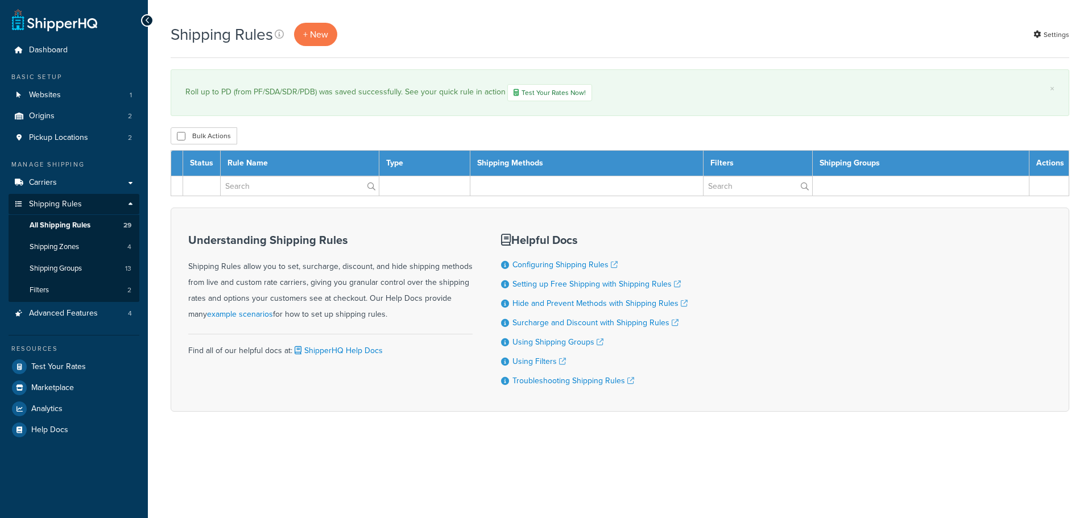  Describe the element at coordinates (594, 240) in the screenshot. I see `h3: Helpful Docs` at that location.